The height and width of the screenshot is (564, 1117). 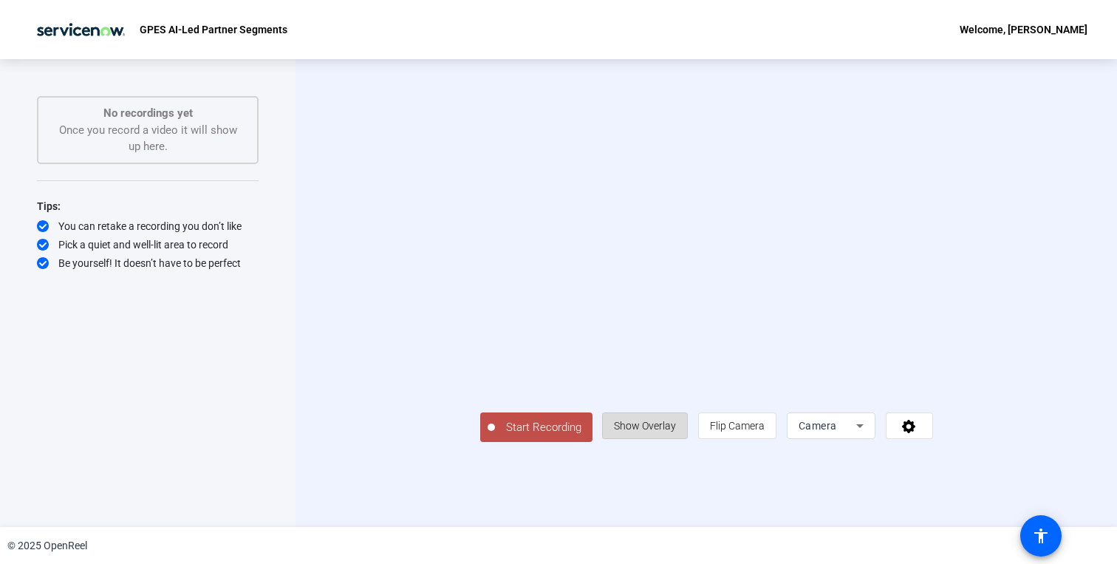 What do you see at coordinates (148, 113) in the screenshot?
I see `p: No recordings yet` at bounding box center [148, 113].